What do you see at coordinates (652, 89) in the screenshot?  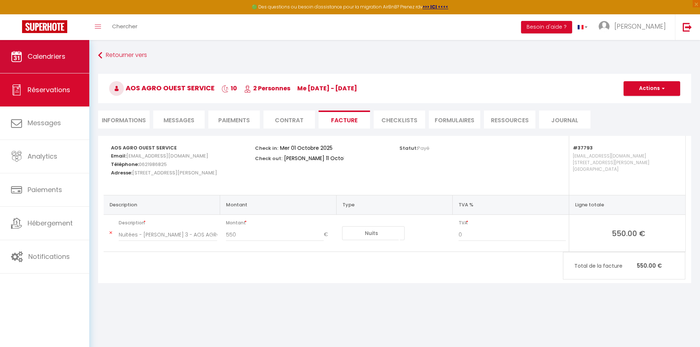 I see `button: Actions` at bounding box center [652, 89].